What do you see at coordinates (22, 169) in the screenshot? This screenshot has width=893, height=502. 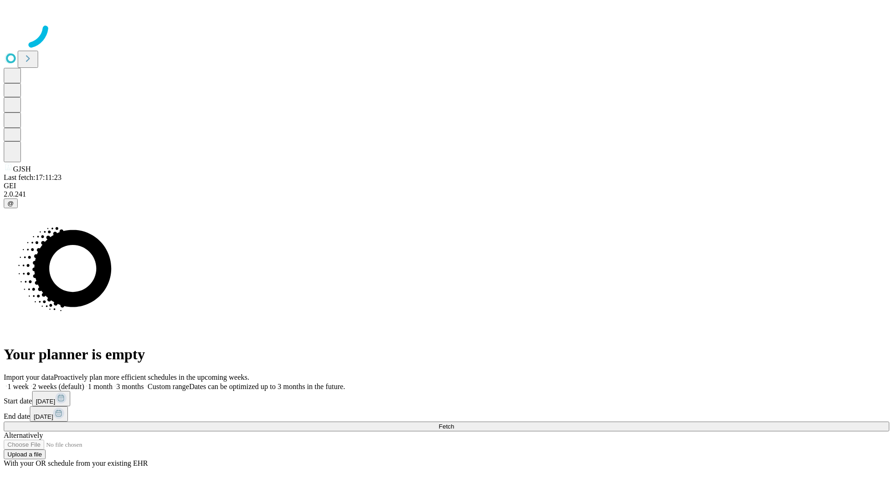 I see `span: GJSH` at bounding box center [22, 169].